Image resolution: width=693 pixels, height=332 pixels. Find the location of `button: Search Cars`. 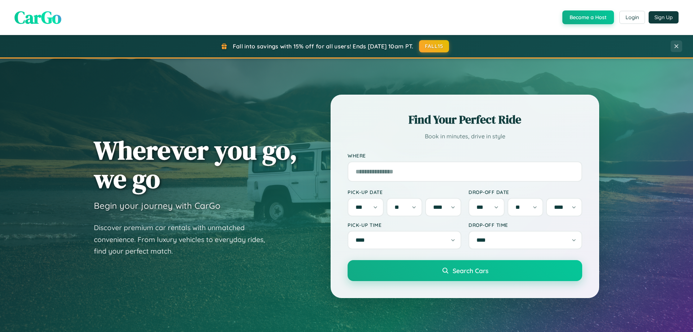

button: Search Cars is located at coordinates (465, 270).